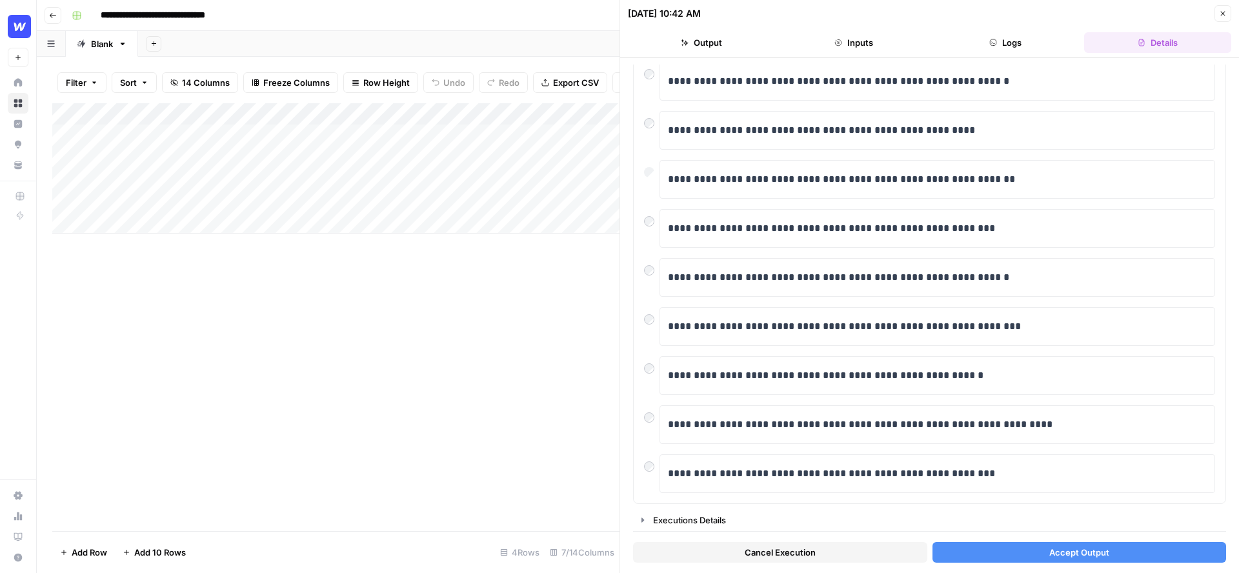 This screenshot has width=1239, height=573. What do you see at coordinates (582, 552) in the screenshot?
I see `div: 7/14 Columns` at bounding box center [582, 552].